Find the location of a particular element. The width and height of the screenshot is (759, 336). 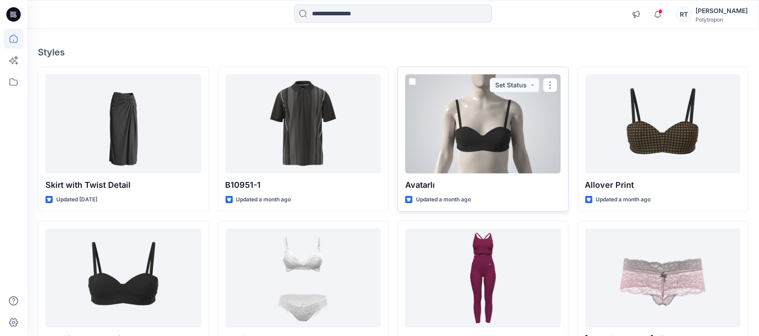

a: B10951-1 is located at coordinates (304, 124).